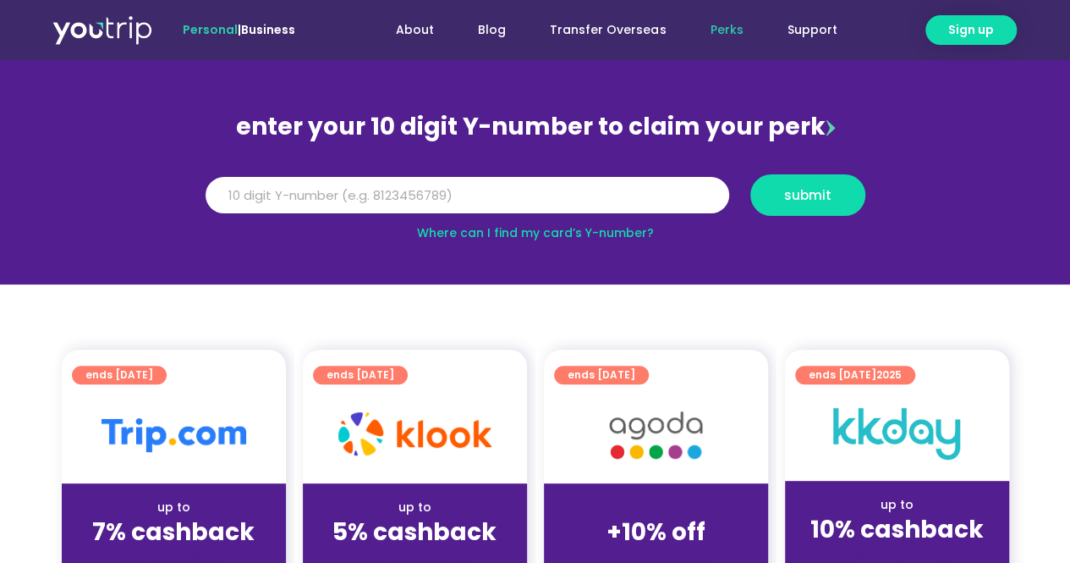 The width and height of the screenshot is (1070, 563). What do you see at coordinates (608, 30) in the screenshot?
I see `a: Transfer Overseas` at bounding box center [608, 30].